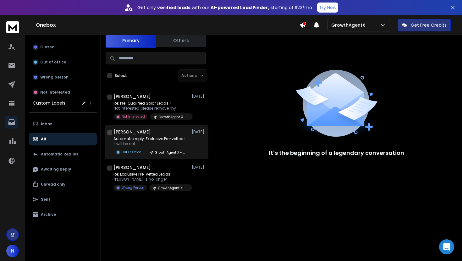  What do you see at coordinates (46, 199) in the screenshot?
I see `p: Sent` at bounding box center [46, 199].